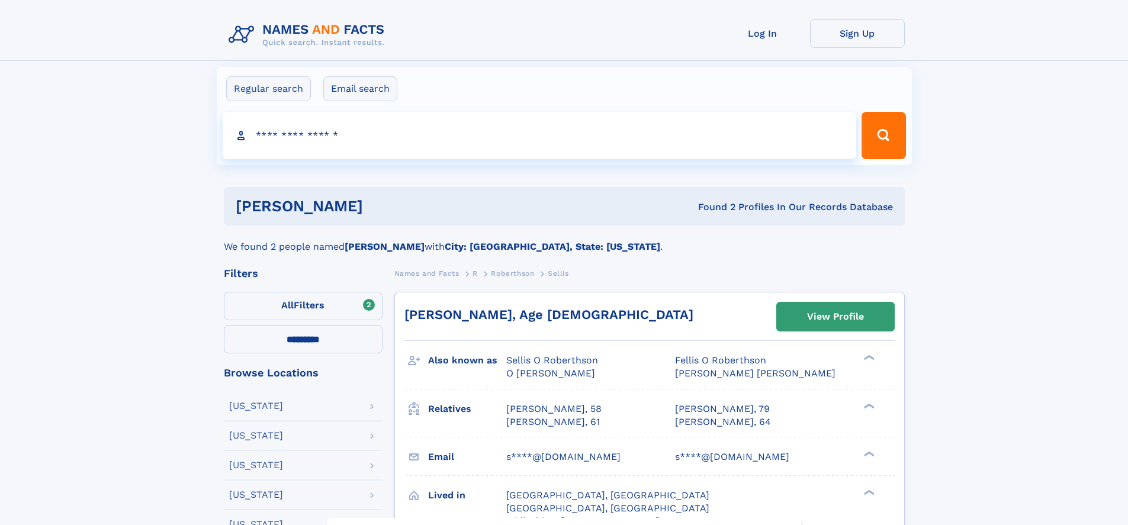  What do you see at coordinates (721, 360) in the screenshot?
I see `span: Fellis O Roberthson` at bounding box center [721, 360].